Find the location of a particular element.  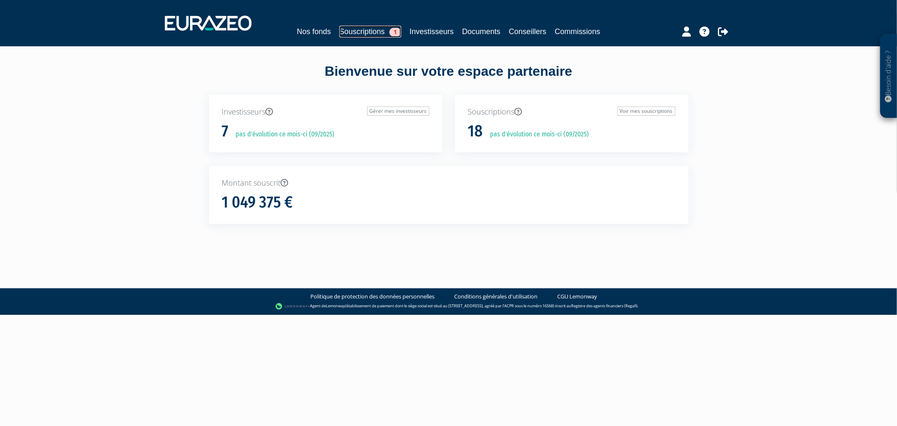

h1: 1 049 375 € is located at coordinates (258, 202).